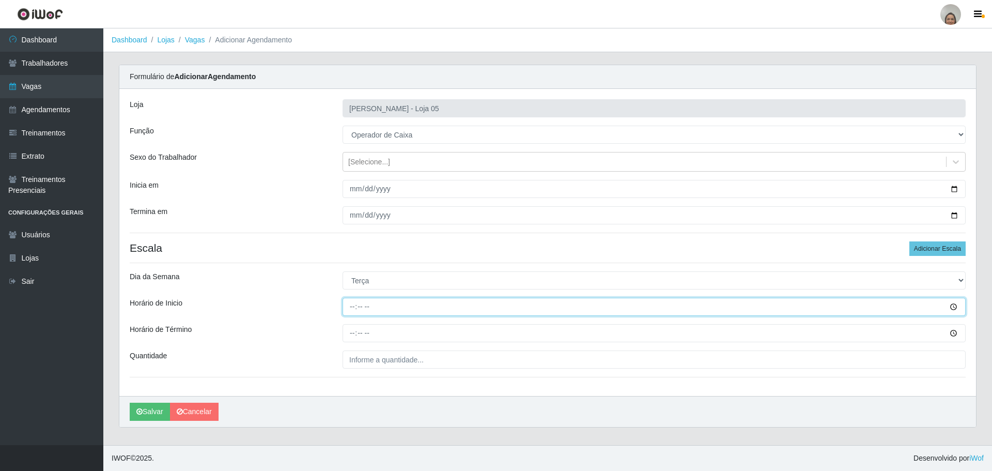 Image resolution: width=992 pixels, height=471 pixels. What do you see at coordinates (163, 157) in the screenshot?
I see `label: Sexo do Trabalhador` at bounding box center [163, 157].